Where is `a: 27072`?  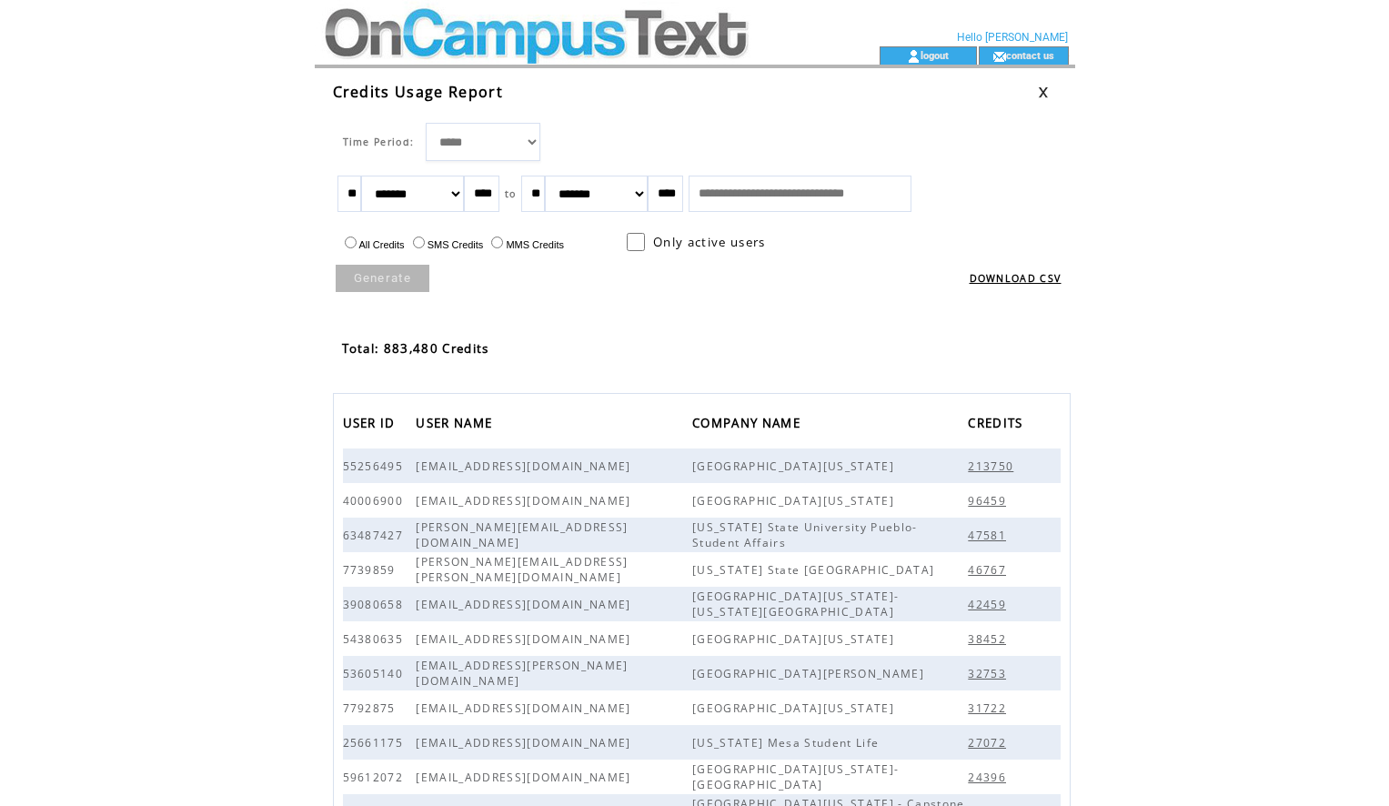 a: 27072 is located at coordinates (992, 741).